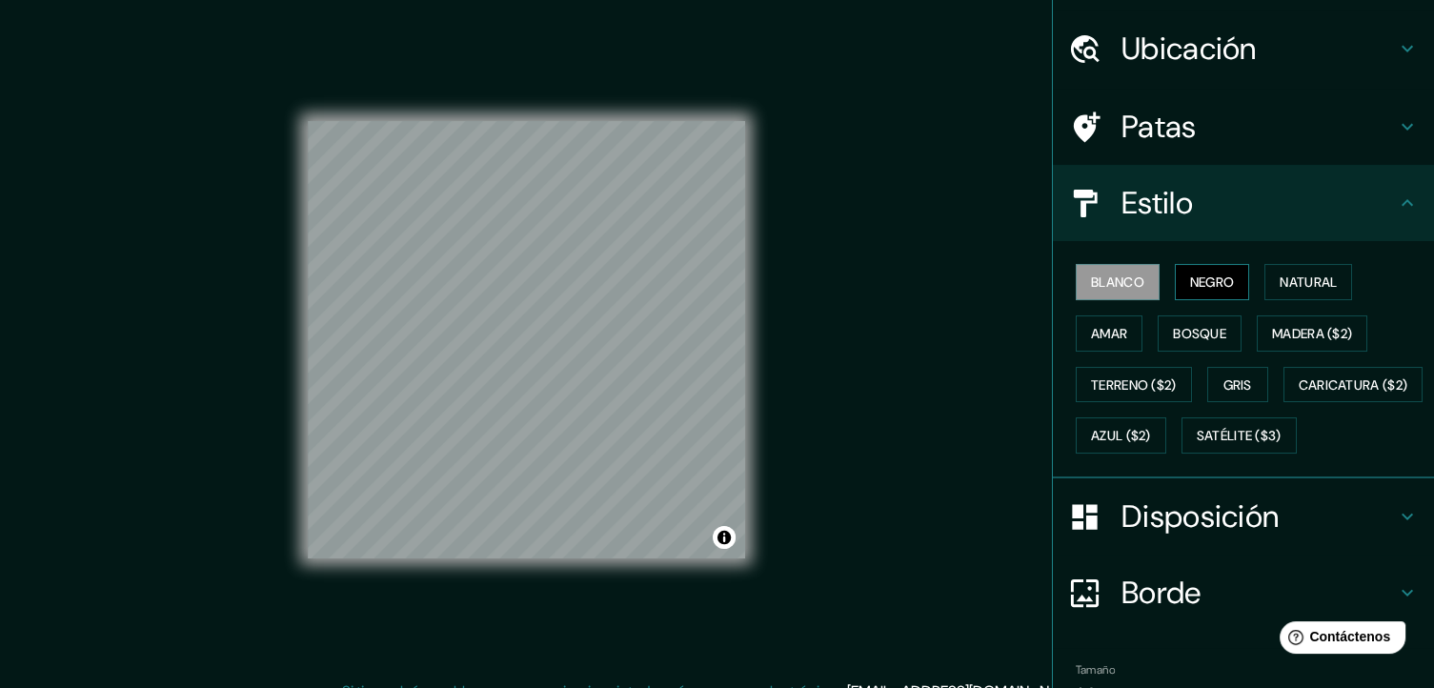 Image resolution: width=1434 pixels, height=688 pixels. What do you see at coordinates (85, 23) in the screenshot?
I see `font: Contáctenos` at bounding box center [85, 23].